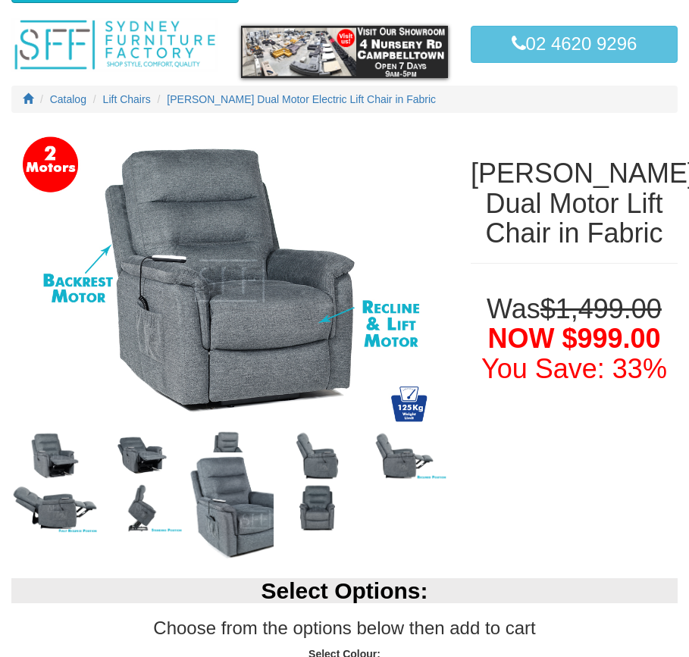  What do you see at coordinates (68, 99) in the screenshot?
I see `a: Catalog` at bounding box center [68, 99].